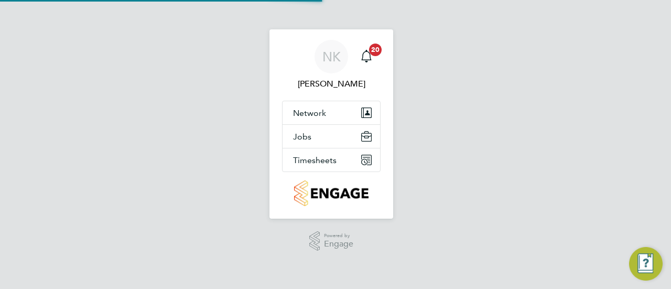  I want to click on button: Network, so click(331, 113).